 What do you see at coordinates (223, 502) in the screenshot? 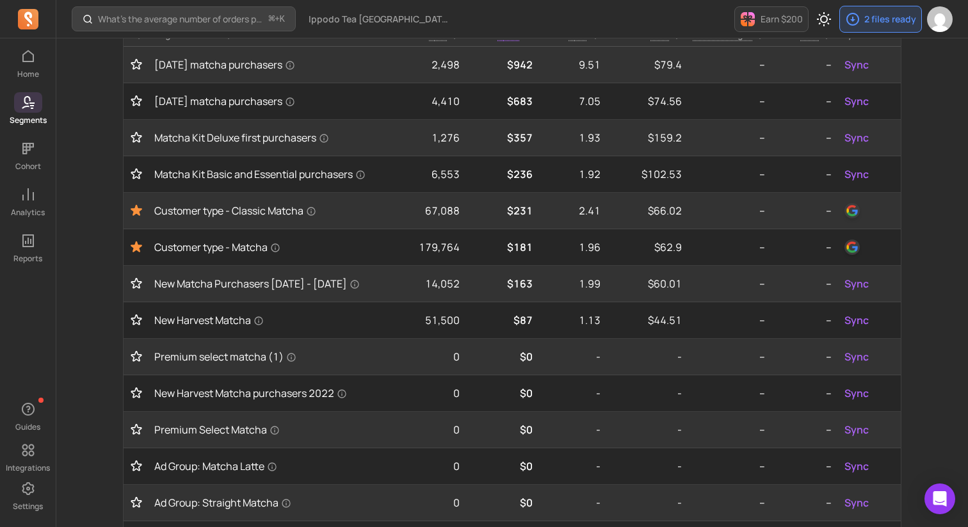
I see `span: Ad Group: Straight Matcha` at bounding box center [223, 502].